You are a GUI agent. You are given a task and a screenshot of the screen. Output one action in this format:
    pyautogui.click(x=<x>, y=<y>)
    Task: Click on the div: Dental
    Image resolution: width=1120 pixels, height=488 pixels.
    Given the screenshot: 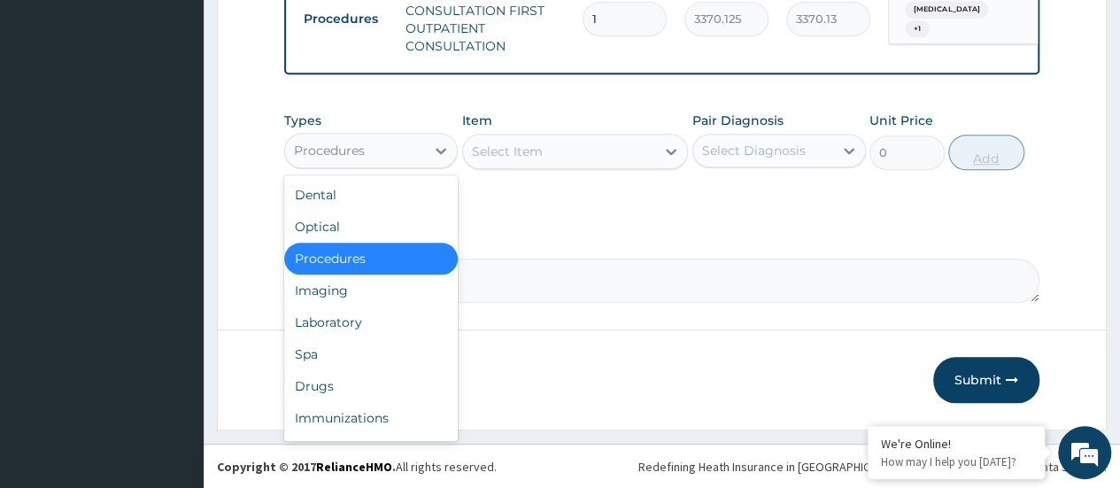 What is the action you would take?
    pyautogui.click(x=371, y=195)
    